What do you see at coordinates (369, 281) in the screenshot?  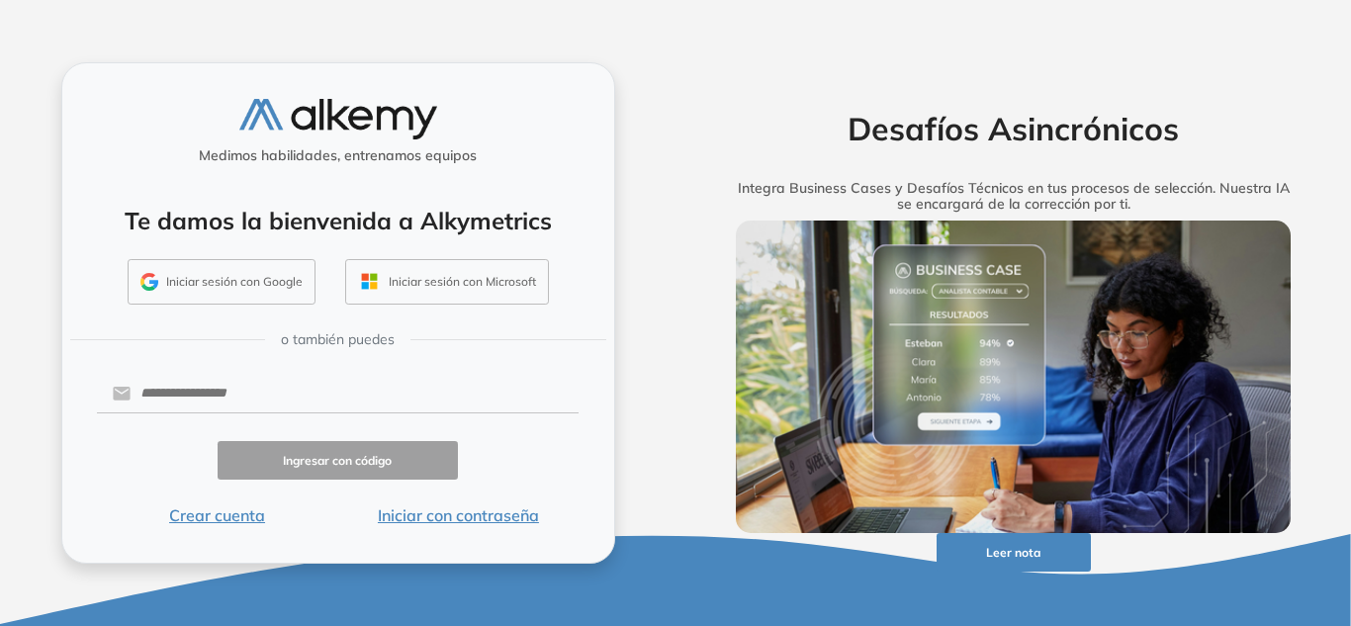 I see `img: OUTLOOK_ICON` at bounding box center [369, 281].